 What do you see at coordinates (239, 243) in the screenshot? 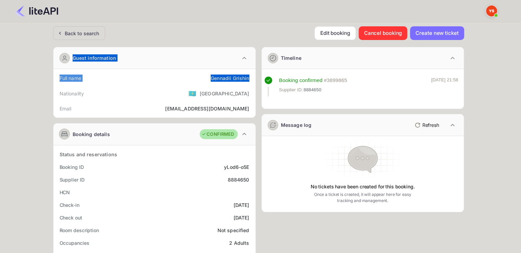
I see `div: 2 Adults` at bounding box center [239, 243].